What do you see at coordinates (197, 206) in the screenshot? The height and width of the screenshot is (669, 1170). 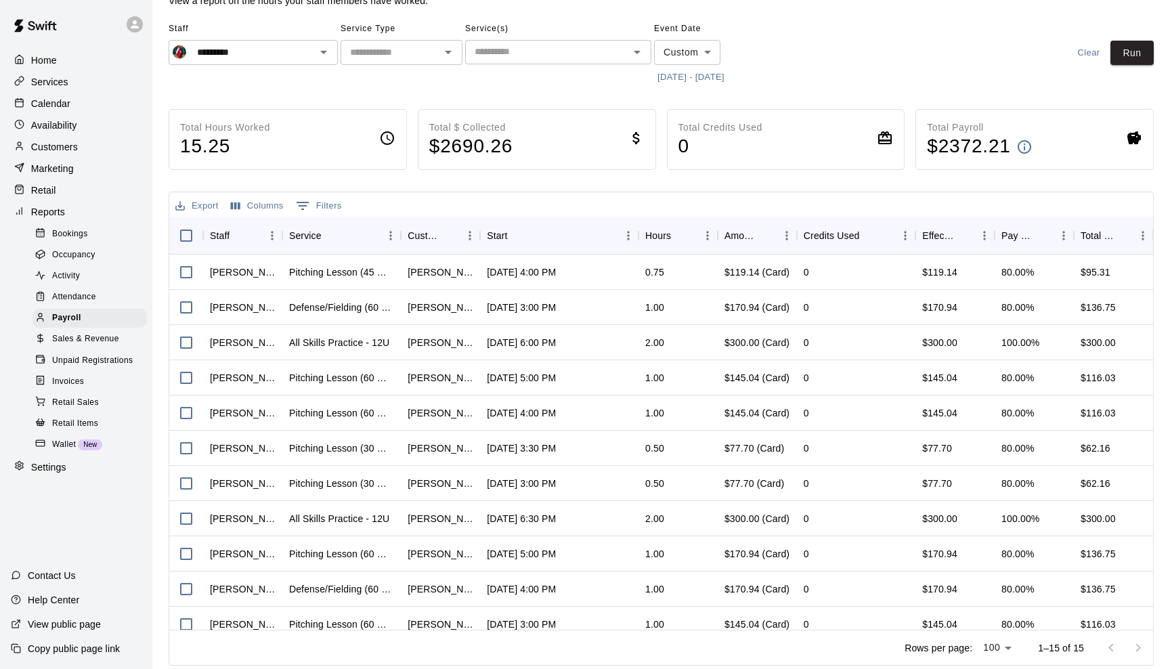 I see `button: Export` at bounding box center [197, 206].